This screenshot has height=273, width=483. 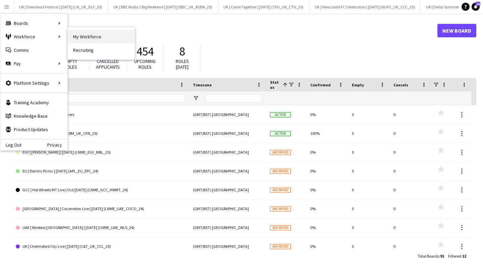 I want to click on span: Cancelled applicants, so click(x=108, y=64).